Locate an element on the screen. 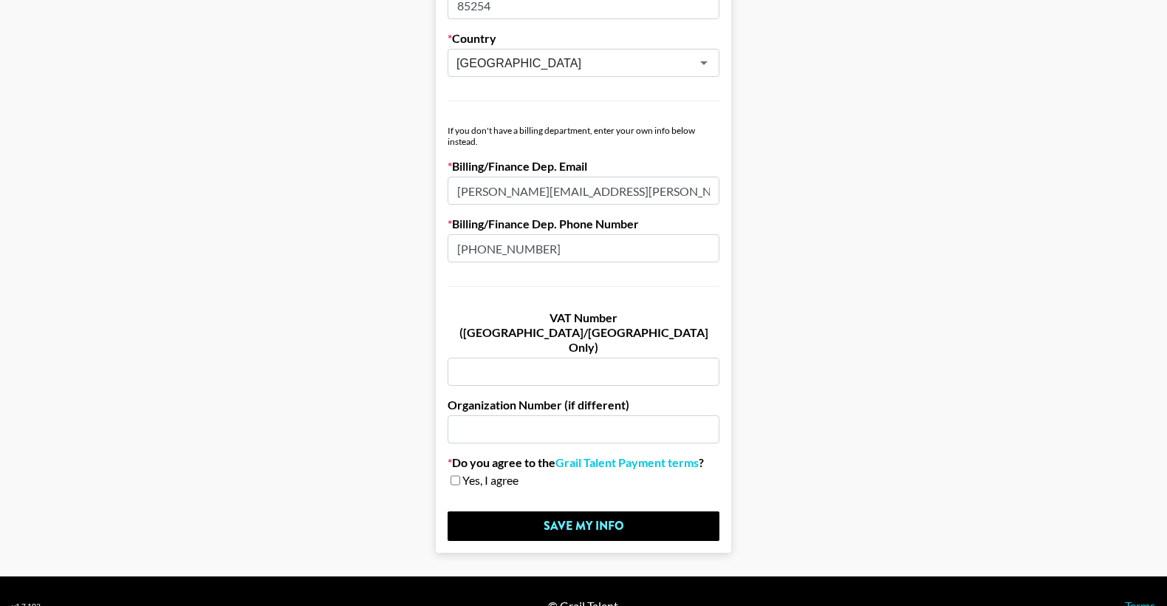  span: Yes, I agree is located at coordinates (491, 480).